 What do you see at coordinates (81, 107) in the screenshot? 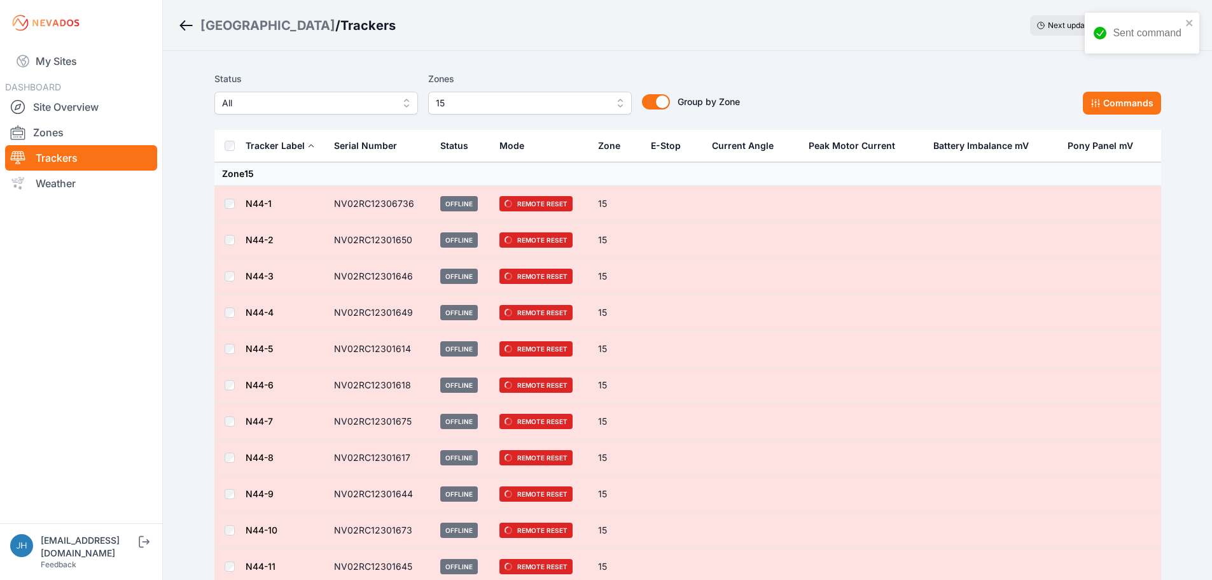
I see `a: Site Overview` at bounding box center [81, 107].